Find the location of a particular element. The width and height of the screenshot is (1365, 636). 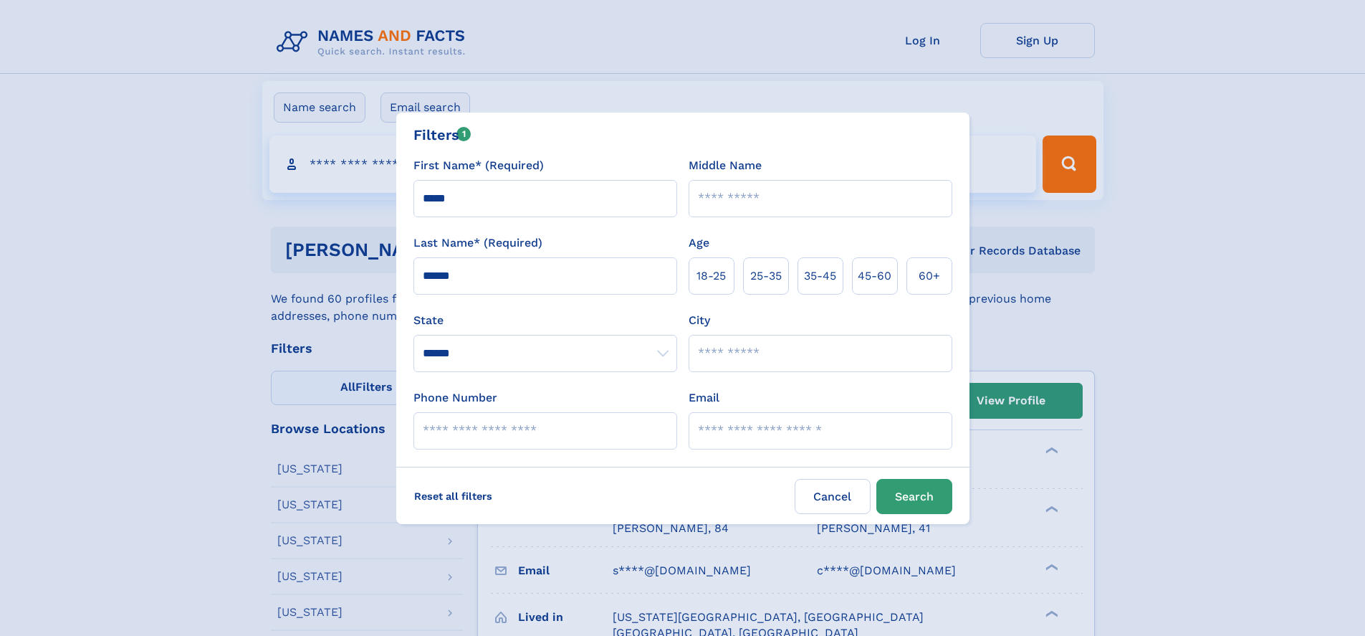

label: Age is located at coordinates (699, 243).